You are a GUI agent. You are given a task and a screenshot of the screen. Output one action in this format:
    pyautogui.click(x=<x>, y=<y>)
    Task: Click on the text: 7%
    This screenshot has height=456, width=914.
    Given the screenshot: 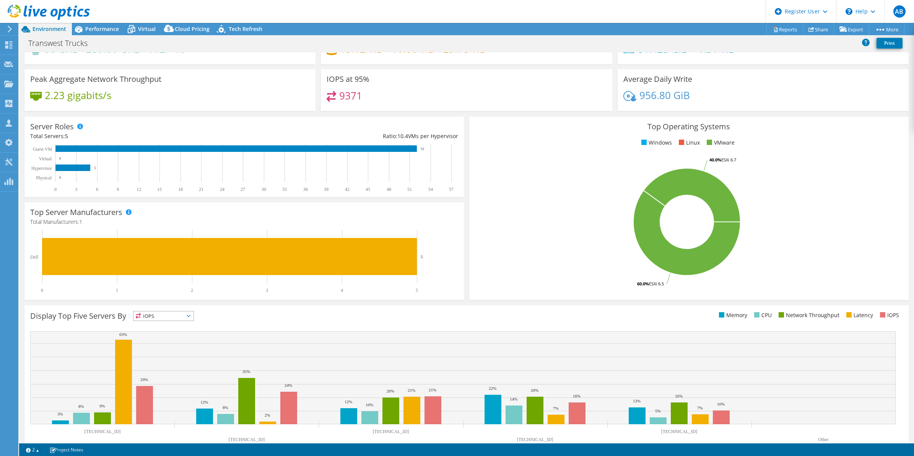 What is the action you would take?
    pyautogui.click(x=556, y=408)
    